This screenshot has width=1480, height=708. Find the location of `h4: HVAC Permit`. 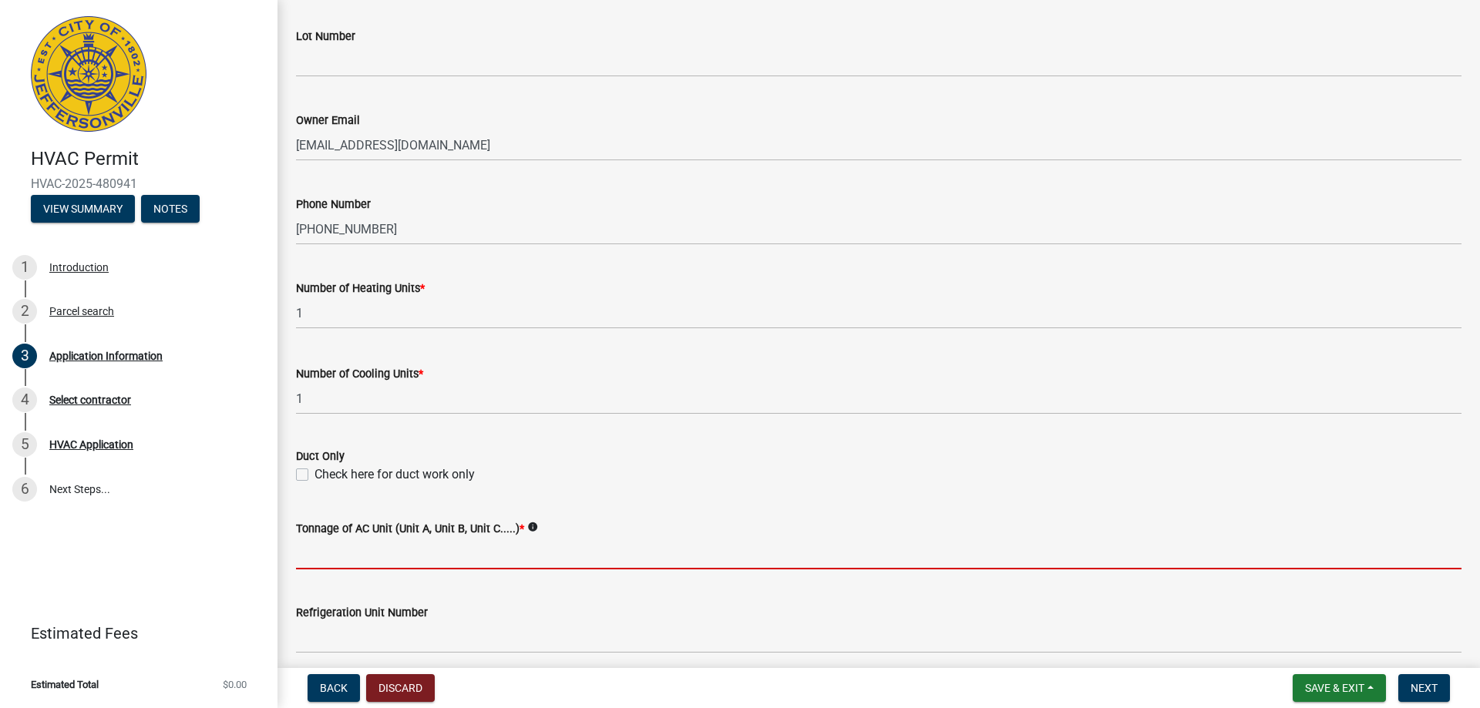

h4: HVAC Permit is located at coordinates (148, 159).